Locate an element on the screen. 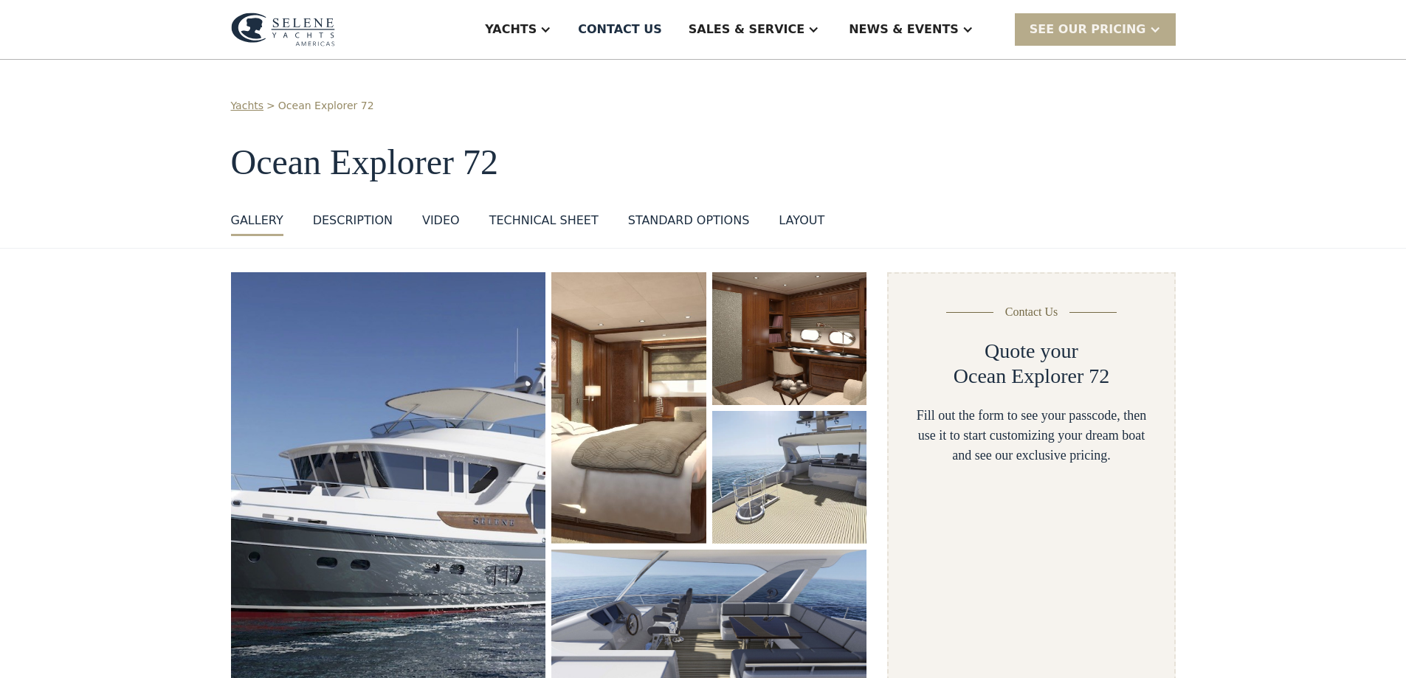 The image size is (1406, 678). a: Technical sheet is located at coordinates (544, 224).